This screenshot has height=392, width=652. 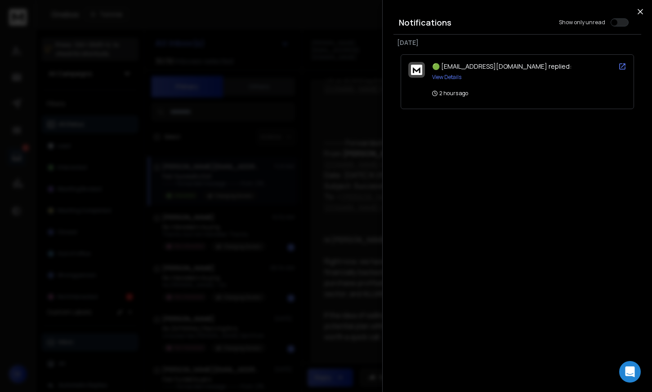 I want to click on img: logo, so click(x=416, y=70).